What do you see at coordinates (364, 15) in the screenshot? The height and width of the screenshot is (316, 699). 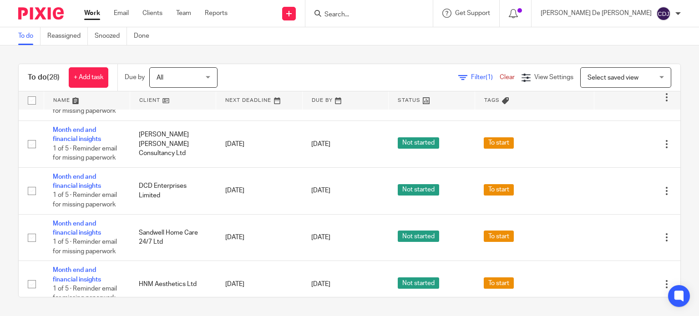 I see `input: Search` at bounding box center [364, 15].